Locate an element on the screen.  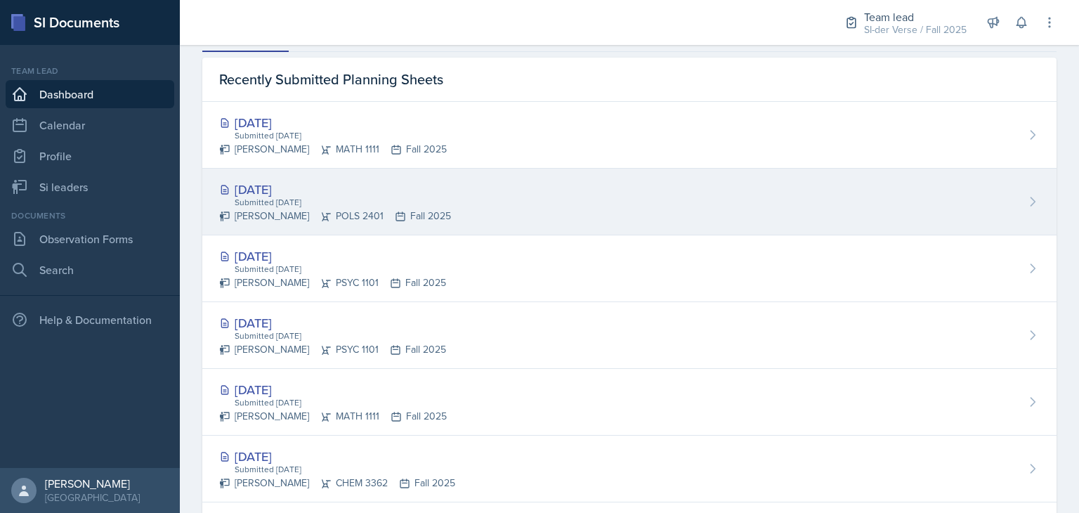
a: Observation Forms is located at coordinates (90, 239).